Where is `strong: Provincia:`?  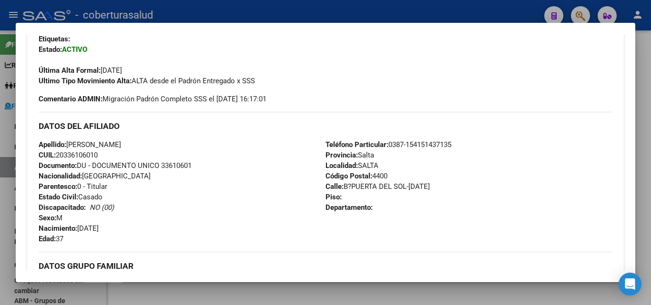
strong: Provincia: is located at coordinates (342, 155).